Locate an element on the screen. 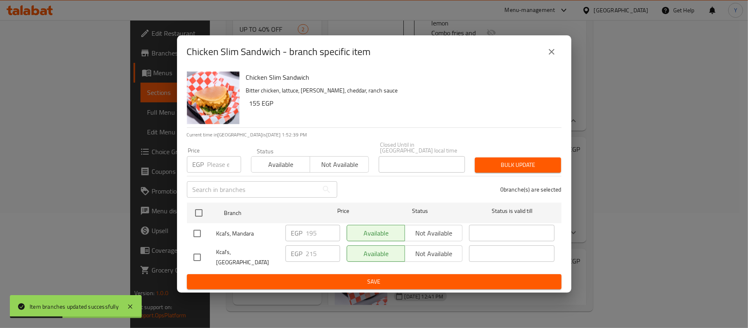  h6: Chicken Slim Sandwich is located at coordinates (401, 77).